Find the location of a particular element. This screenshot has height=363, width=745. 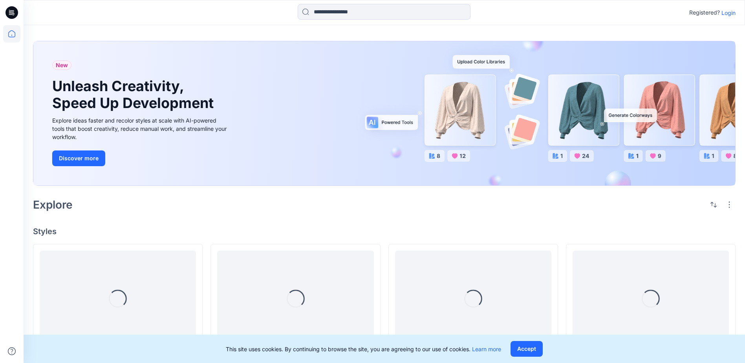

h4: Styles is located at coordinates (384, 231).